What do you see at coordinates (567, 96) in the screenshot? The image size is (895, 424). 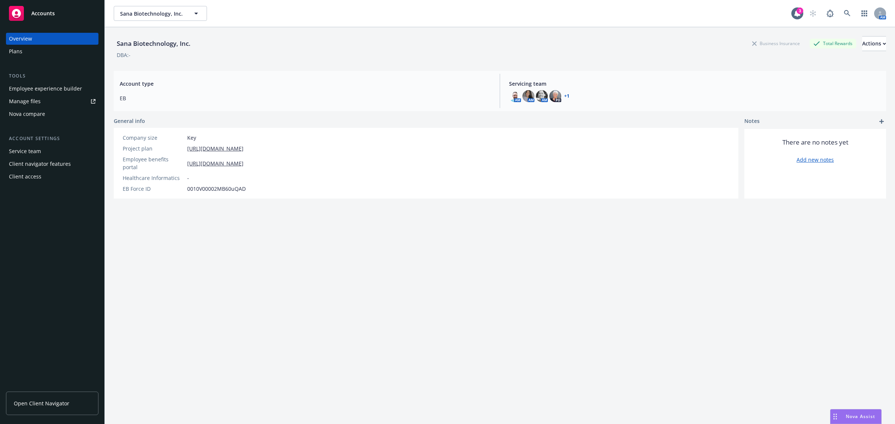 I see `a: +1` at bounding box center [567, 96].